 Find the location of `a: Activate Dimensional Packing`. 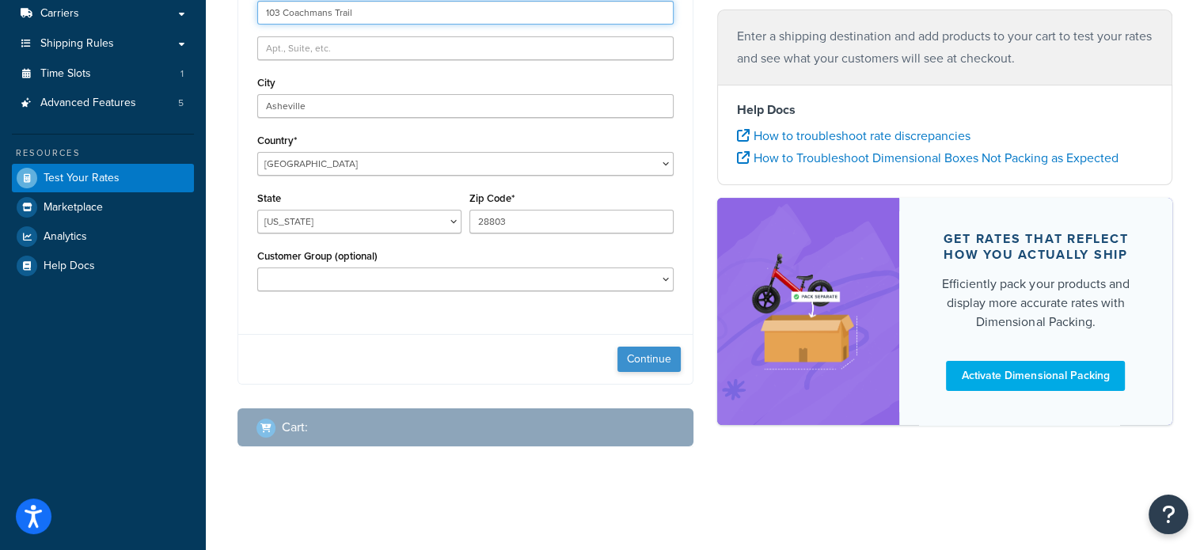

a: Activate Dimensional Packing is located at coordinates (1035, 376).